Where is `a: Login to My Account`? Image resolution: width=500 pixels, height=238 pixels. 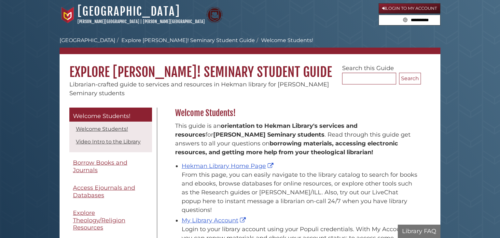 a: Login to My Account is located at coordinates (410, 8).